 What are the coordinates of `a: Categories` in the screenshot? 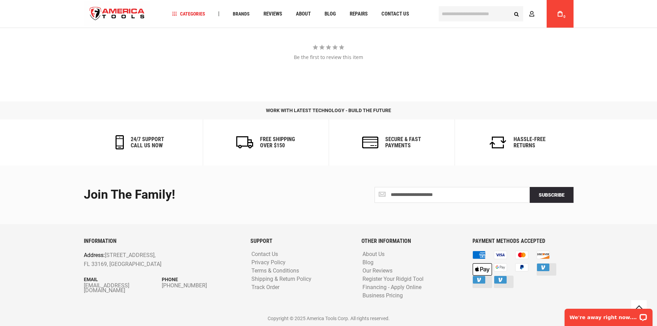 It's located at (189, 14).